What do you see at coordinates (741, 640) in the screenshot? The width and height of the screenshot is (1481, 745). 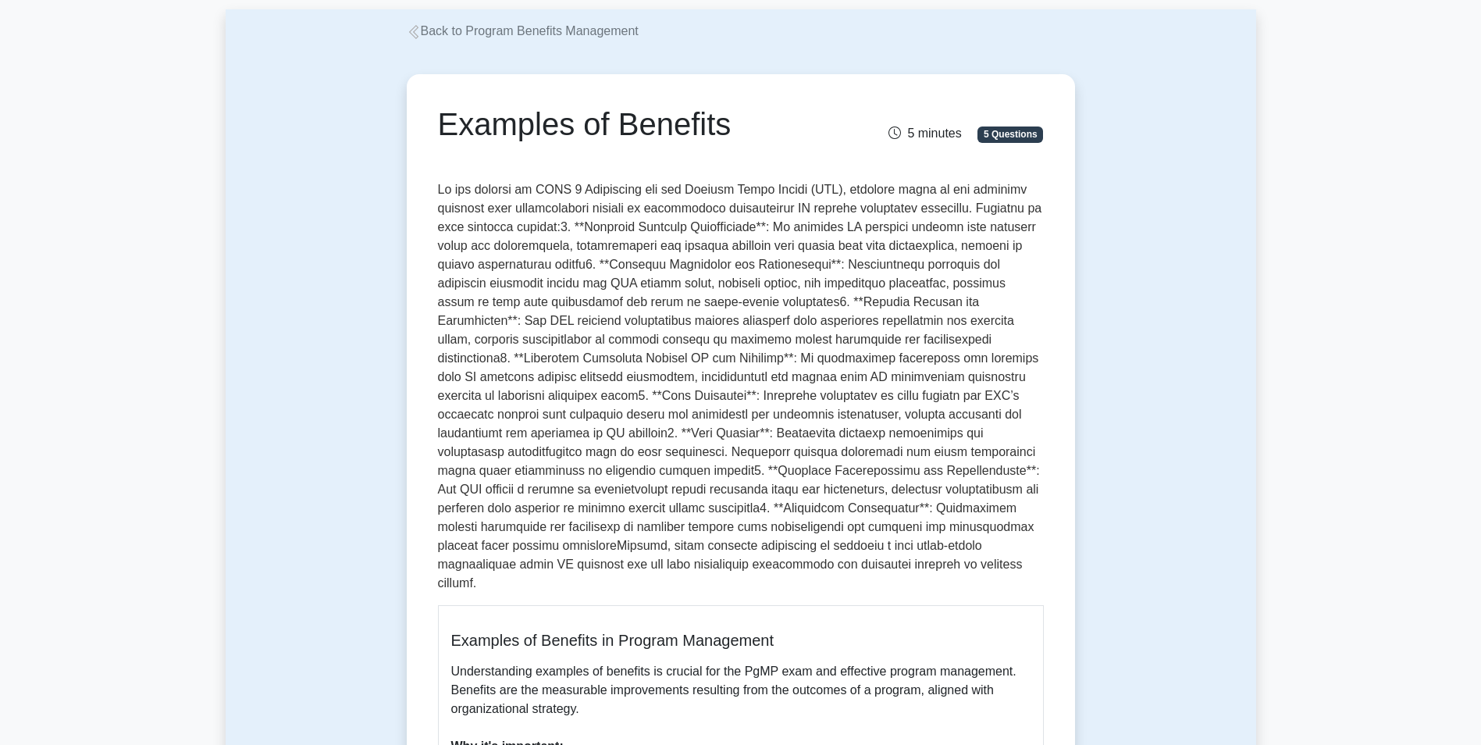 I see `h5: Examples of Benefits in Program Management` at bounding box center [741, 640].